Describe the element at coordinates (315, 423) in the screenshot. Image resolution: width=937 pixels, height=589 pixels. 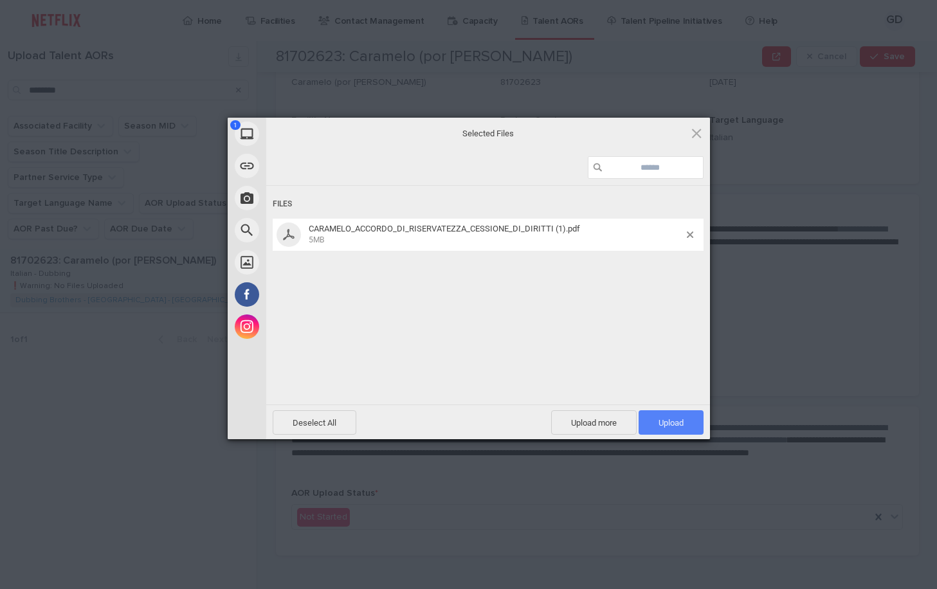
I see `span: Deselect All` at that location.